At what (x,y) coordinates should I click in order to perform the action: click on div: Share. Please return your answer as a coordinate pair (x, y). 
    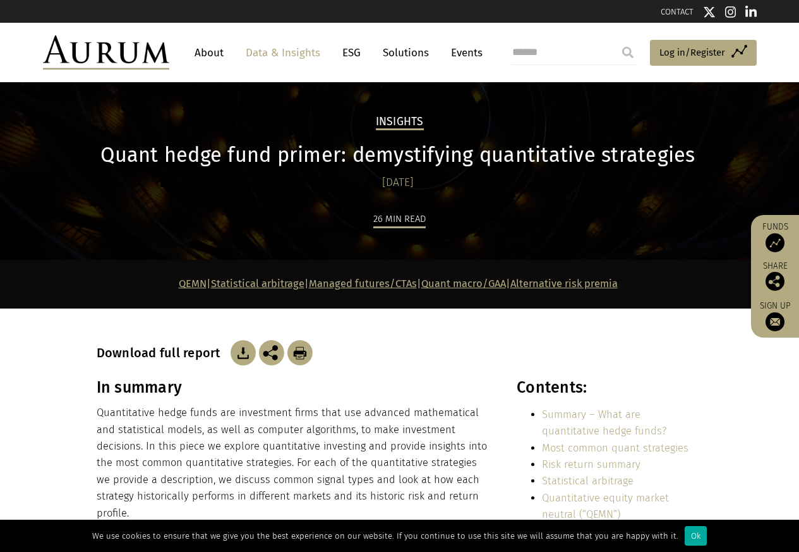
    Looking at the image, I should click on (775, 276).